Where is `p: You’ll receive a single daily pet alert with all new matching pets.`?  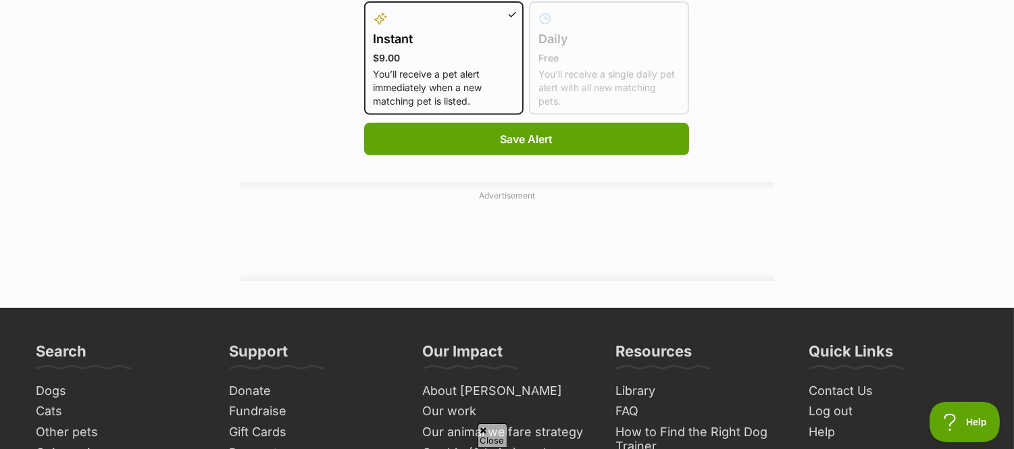 p: You’ll receive a single daily pet alert with all new matching pets. is located at coordinates (609, 88).